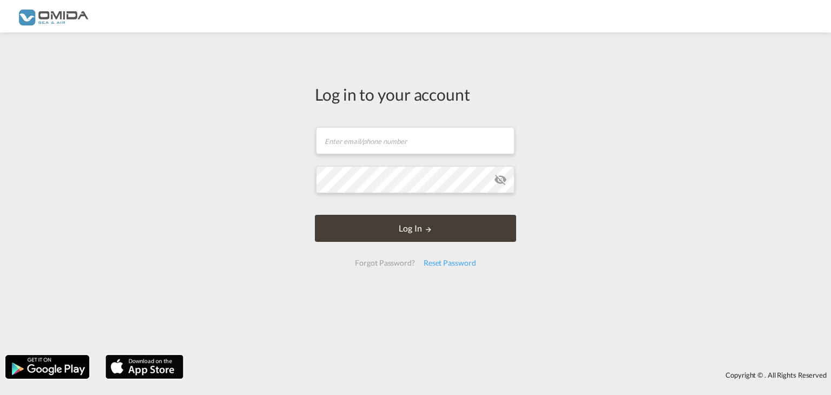  What do you see at coordinates (52, 16) in the screenshot?
I see `img: 459c566038e111ed959c4fc4f0a4b274.png` at bounding box center [52, 16].